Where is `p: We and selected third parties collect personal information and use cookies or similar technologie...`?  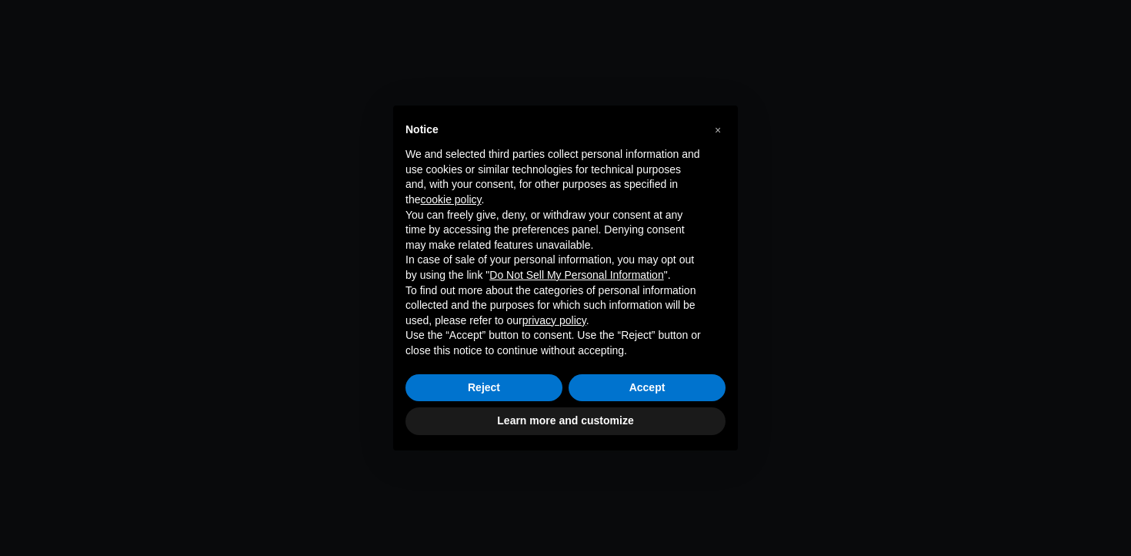 p: We and selected third parties collect personal information and use cookies or similar technologie... is located at coordinates (553, 177).